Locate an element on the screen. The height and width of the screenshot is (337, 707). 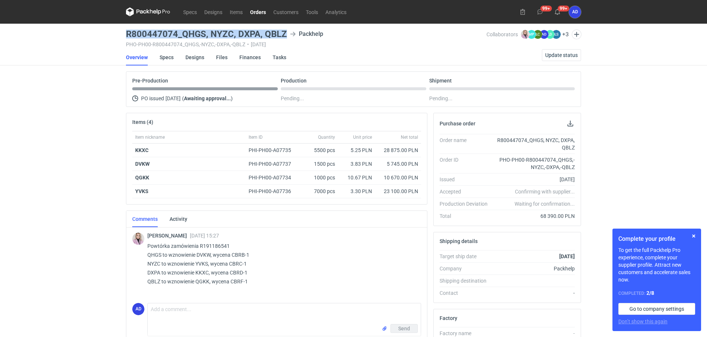
span: Update status is located at coordinates (562, 55).